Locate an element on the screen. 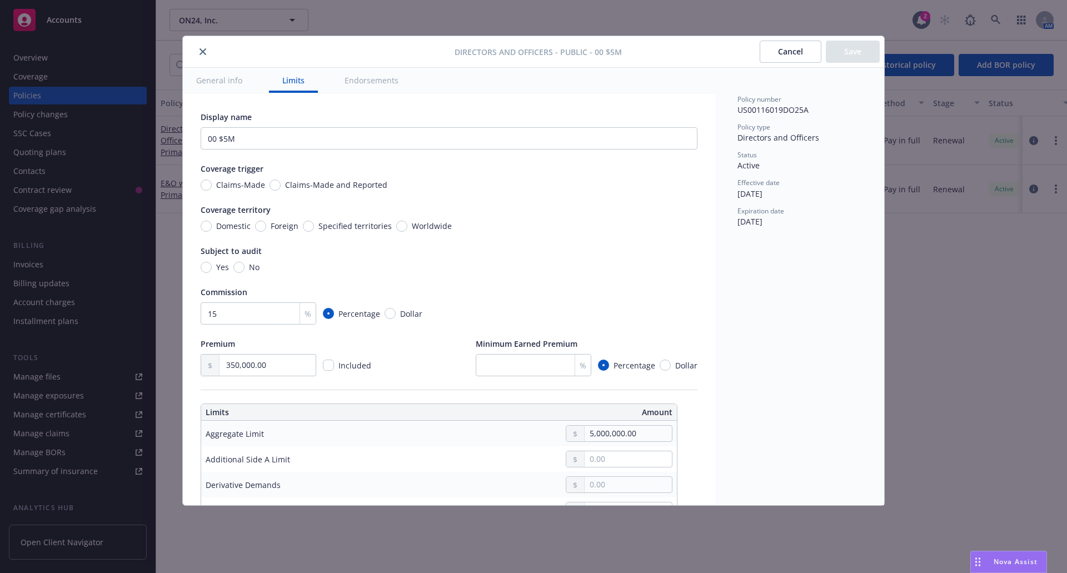  div: Side A Retention is located at coordinates (236, 510).